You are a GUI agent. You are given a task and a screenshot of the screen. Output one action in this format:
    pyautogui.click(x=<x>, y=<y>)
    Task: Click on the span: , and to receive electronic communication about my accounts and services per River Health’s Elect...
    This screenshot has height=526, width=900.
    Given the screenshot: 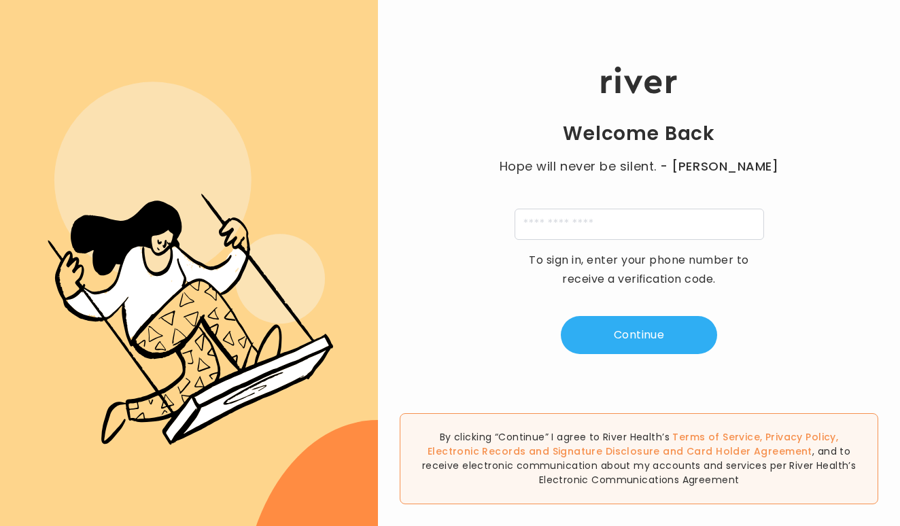 What is the action you would take?
    pyautogui.click(x=639, y=465)
    